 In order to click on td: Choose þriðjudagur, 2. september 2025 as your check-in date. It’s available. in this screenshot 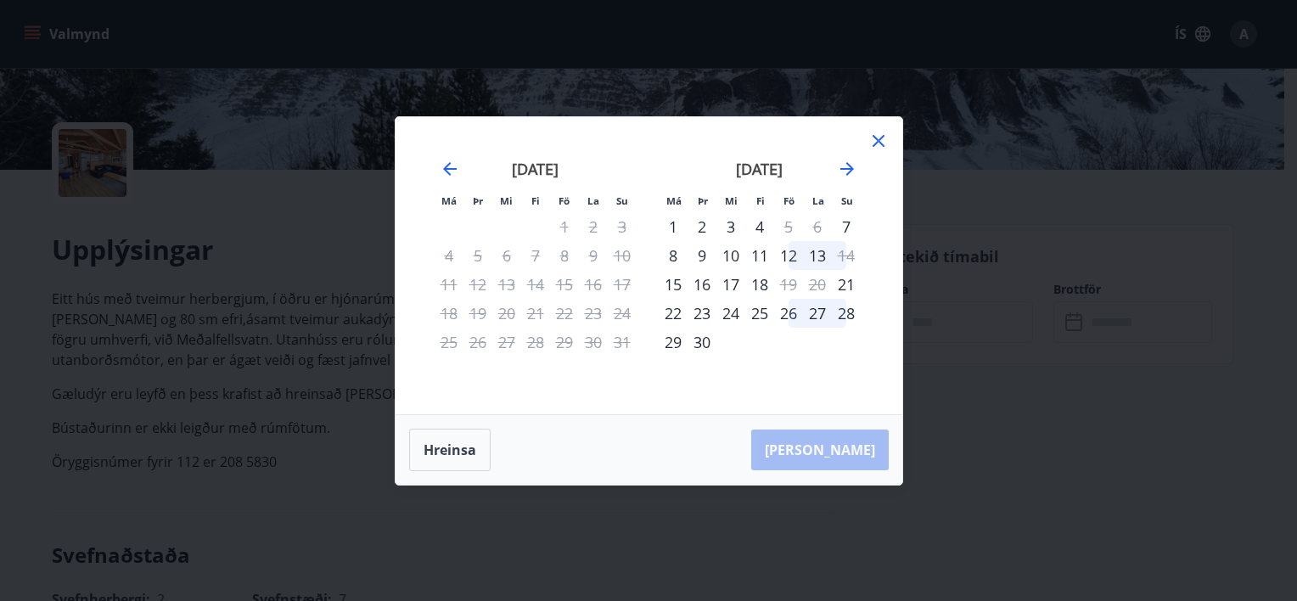, I will do `click(702, 227)`.